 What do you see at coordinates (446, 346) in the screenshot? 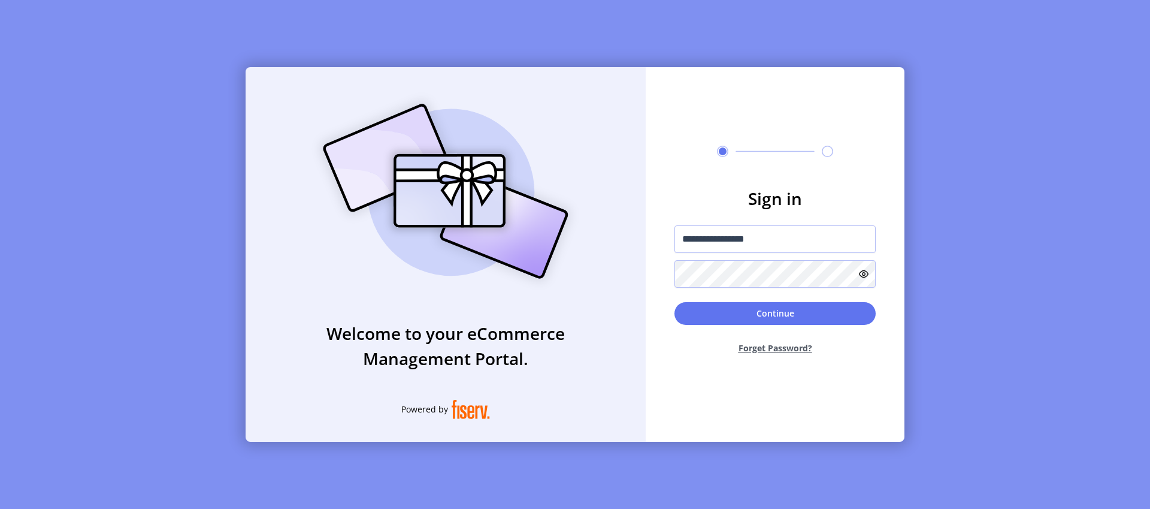
I see `h3: Welcome to your eCommerce Management Portal.` at bounding box center [446, 346].